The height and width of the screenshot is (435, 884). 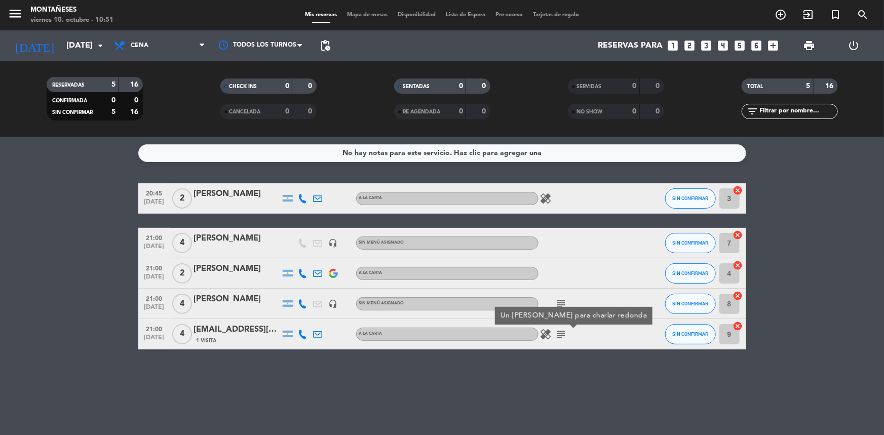 I want to click on span: Pre-acceso, so click(x=509, y=15).